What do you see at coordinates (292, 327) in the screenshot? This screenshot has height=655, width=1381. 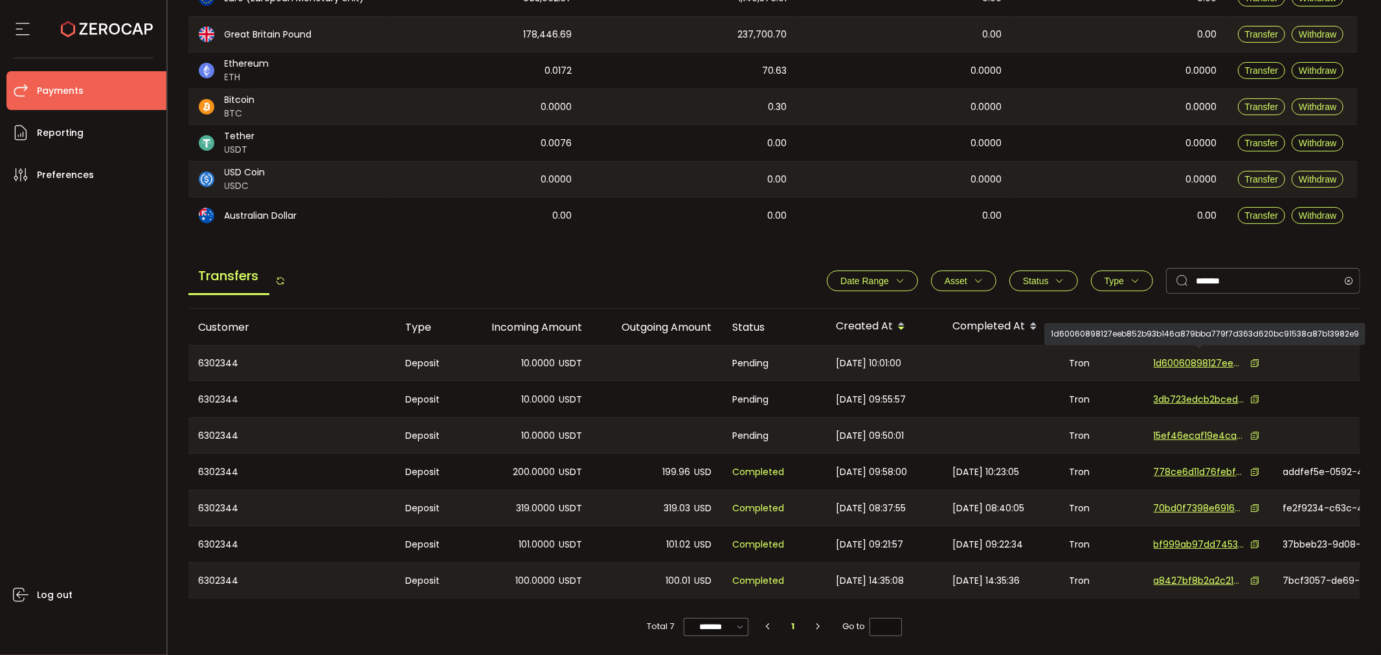 I see `div: Customer` at bounding box center [292, 327].